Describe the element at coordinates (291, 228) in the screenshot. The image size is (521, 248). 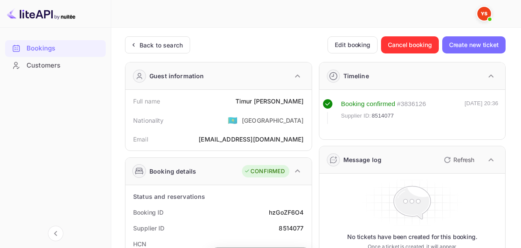
I see `div: 8514077` at that location.